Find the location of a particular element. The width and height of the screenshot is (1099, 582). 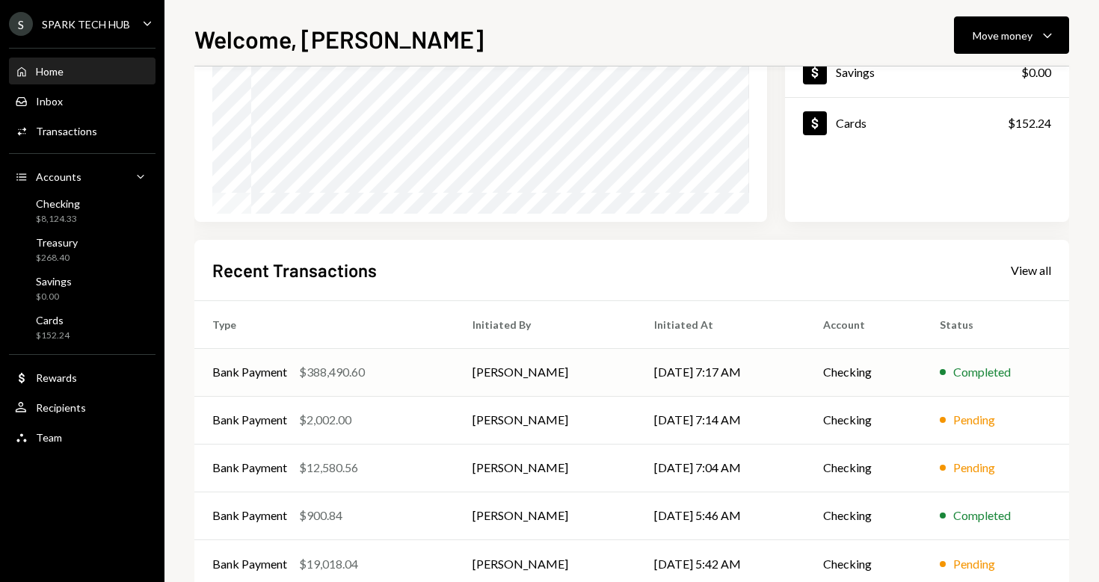

button: Move money is located at coordinates (1012, 35).